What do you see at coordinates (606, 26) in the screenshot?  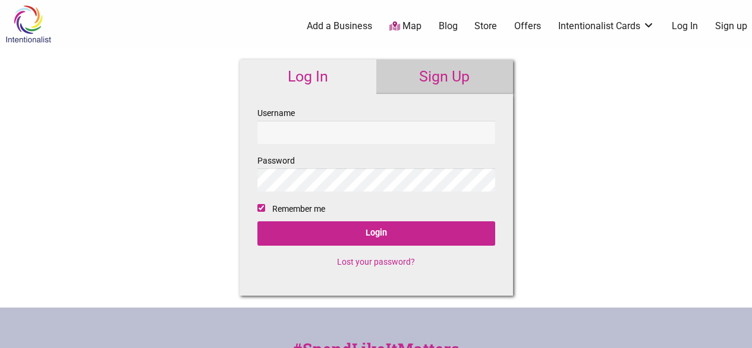 I see `li: Intentionalist Cards` at bounding box center [606, 26].